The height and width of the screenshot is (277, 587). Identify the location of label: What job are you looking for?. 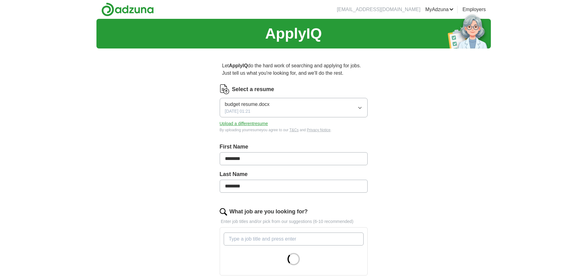
(269, 211).